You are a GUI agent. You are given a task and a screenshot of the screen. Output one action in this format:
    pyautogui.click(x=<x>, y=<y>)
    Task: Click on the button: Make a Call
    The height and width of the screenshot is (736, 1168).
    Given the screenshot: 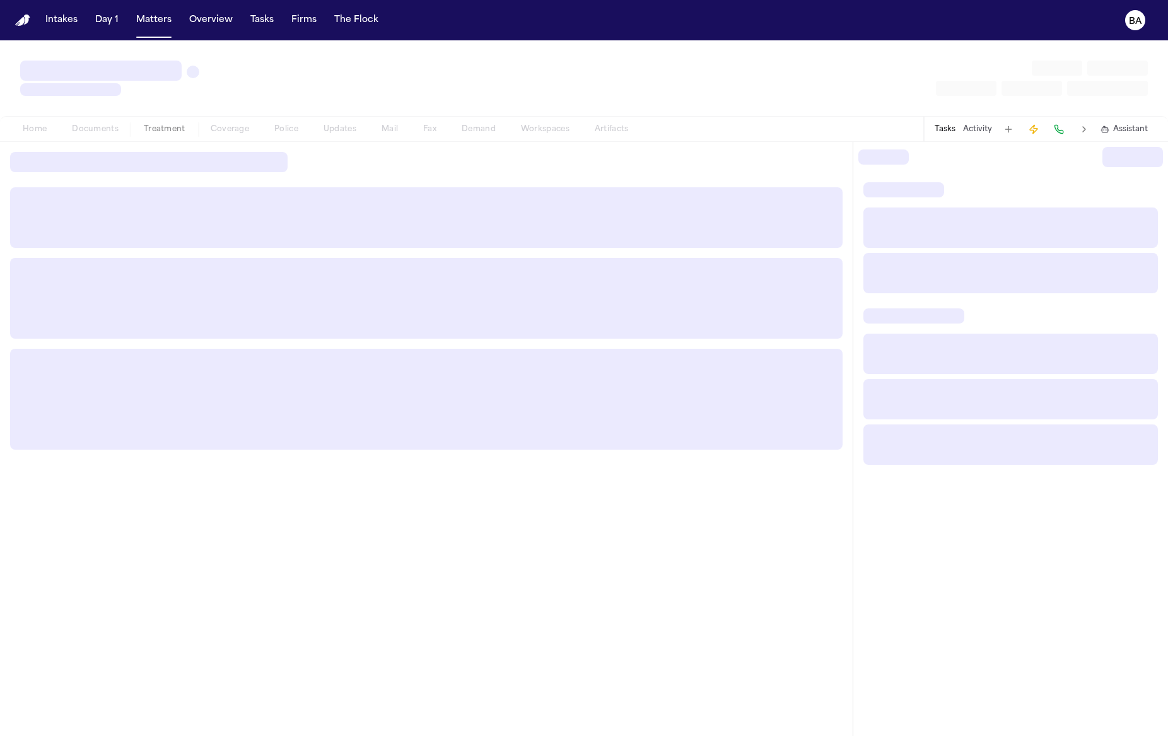 What is the action you would take?
    pyautogui.click(x=1059, y=129)
    